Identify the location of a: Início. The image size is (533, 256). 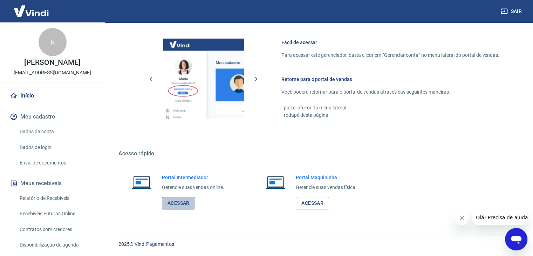
(52, 96).